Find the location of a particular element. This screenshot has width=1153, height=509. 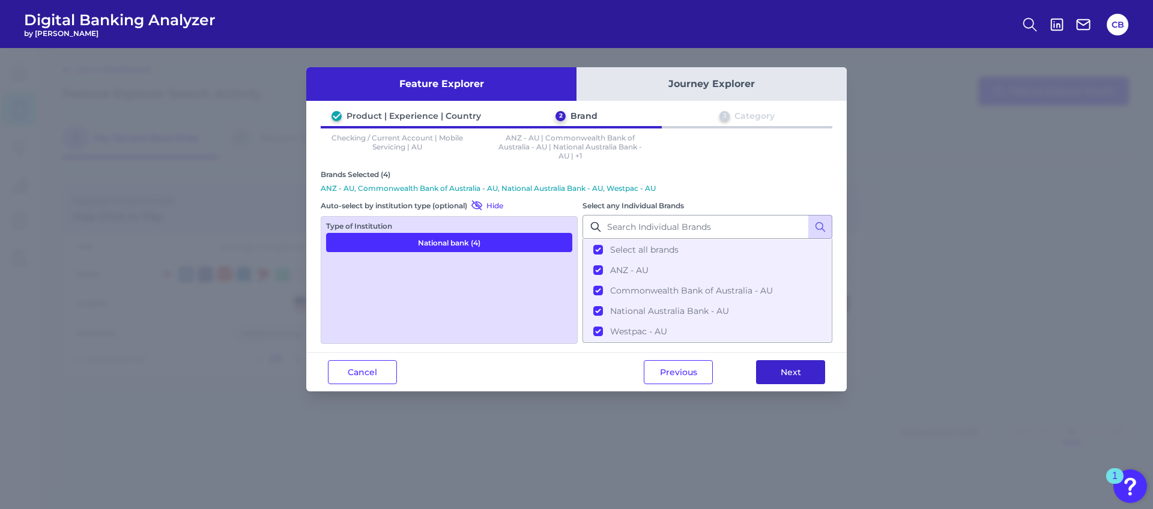

button: Hide is located at coordinates (485, 205).